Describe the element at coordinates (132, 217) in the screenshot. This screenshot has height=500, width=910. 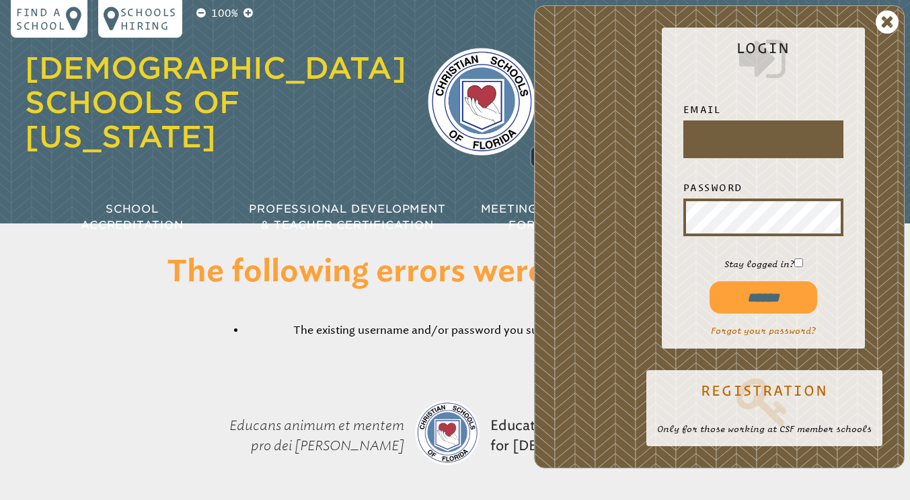
I see `span: School Accreditation` at that location.